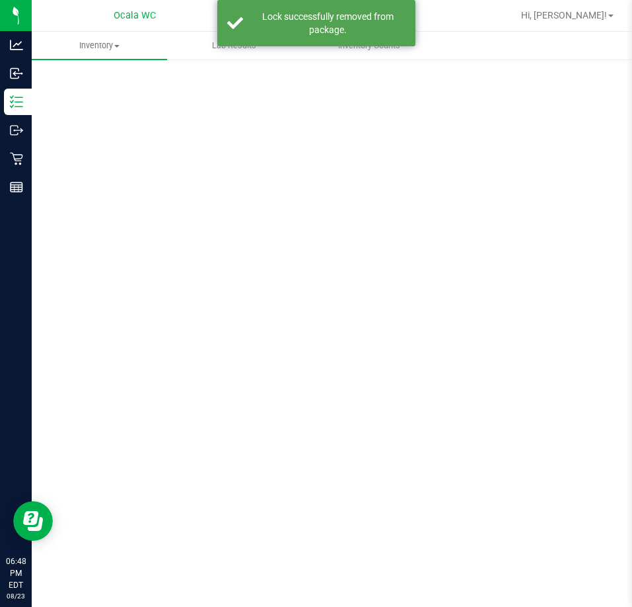 This screenshot has height=607, width=632. I want to click on a: Inventory, so click(99, 46).